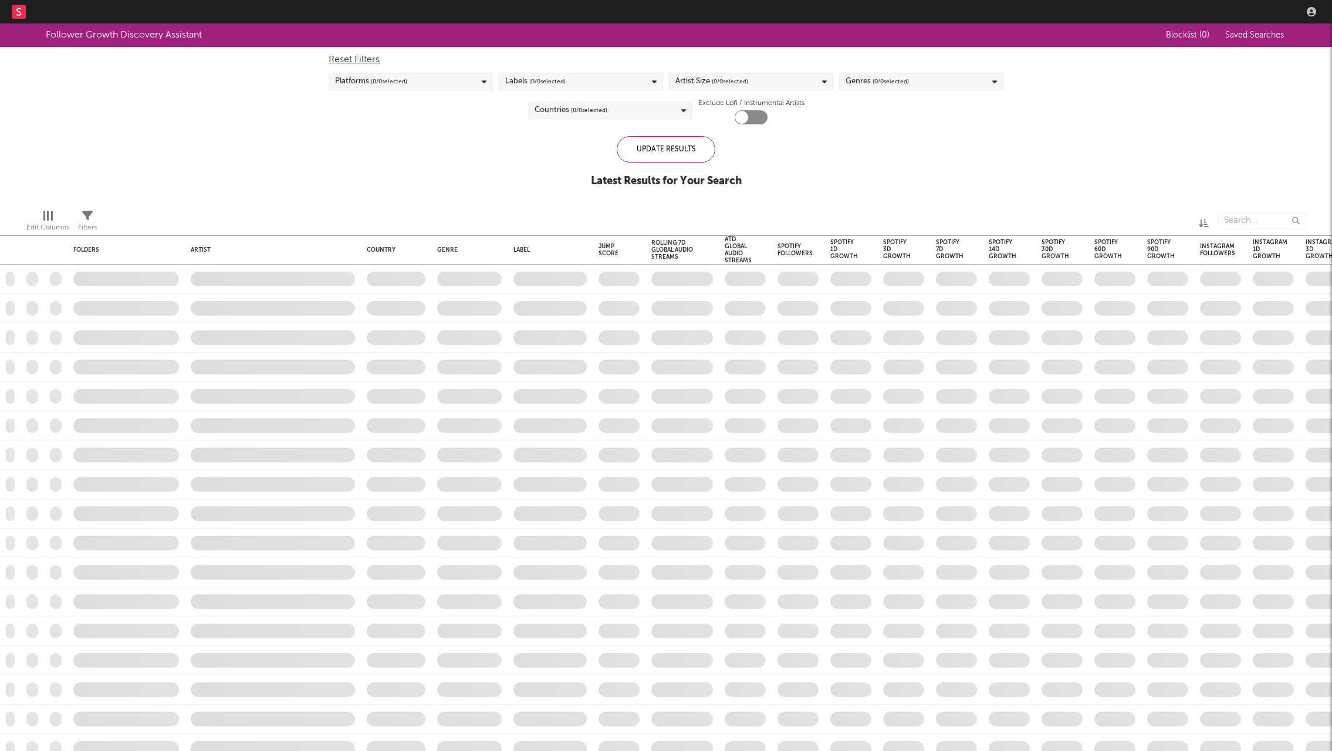 The image size is (1332, 751). I want to click on div: Jump Score, so click(610, 250).